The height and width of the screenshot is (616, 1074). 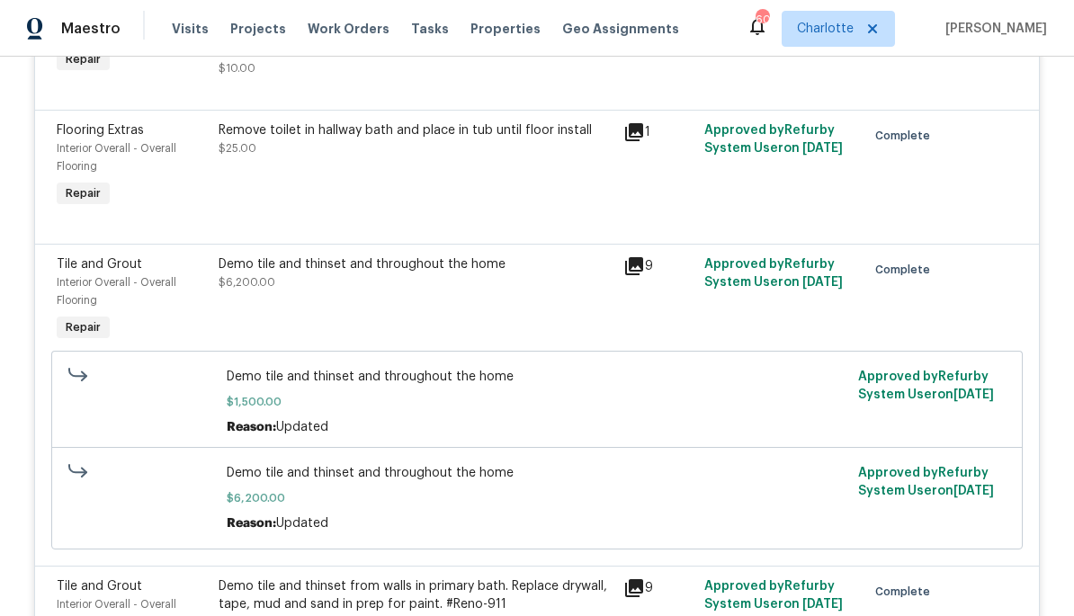 What do you see at coordinates (430, 29) in the screenshot?
I see `span: Tasks` at bounding box center [430, 29].